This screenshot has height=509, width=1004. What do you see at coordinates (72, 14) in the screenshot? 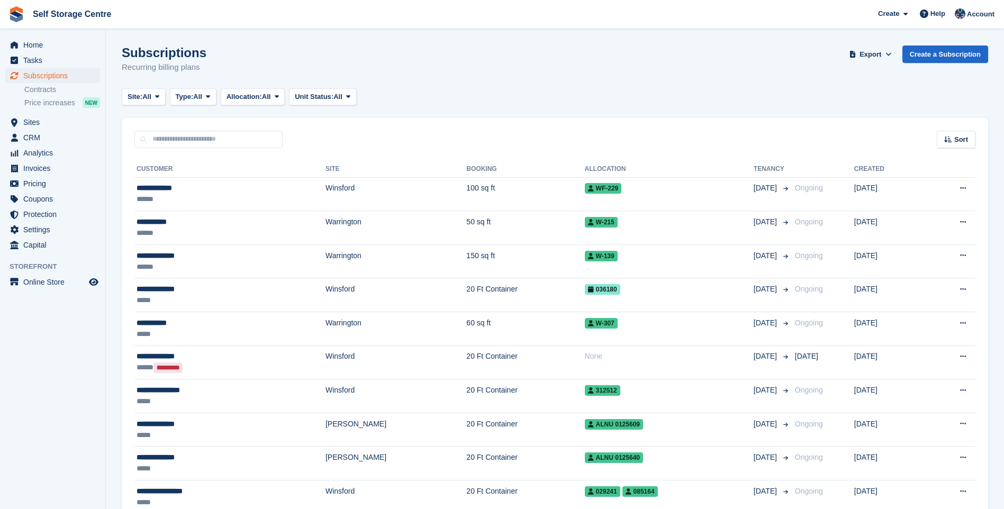
I see `a: Self Storage Centre` at bounding box center [72, 14].